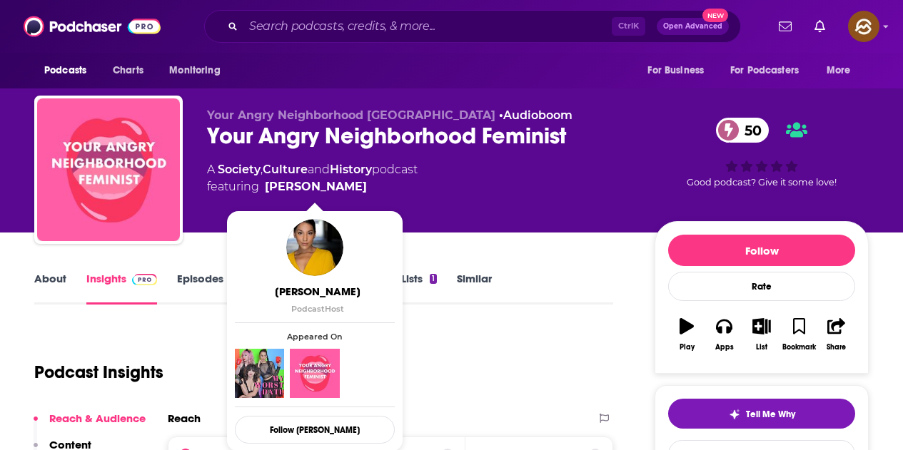  I want to click on span: Open Advanced, so click(692, 26).